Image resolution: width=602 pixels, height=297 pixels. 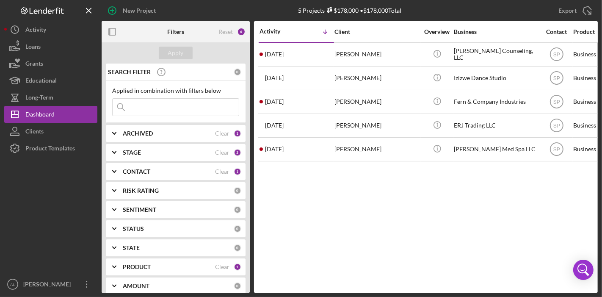 What do you see at coordinates (139, 209) in the screenshot?
I see `b: SENTIMENT` at bounding box center [139, 209].